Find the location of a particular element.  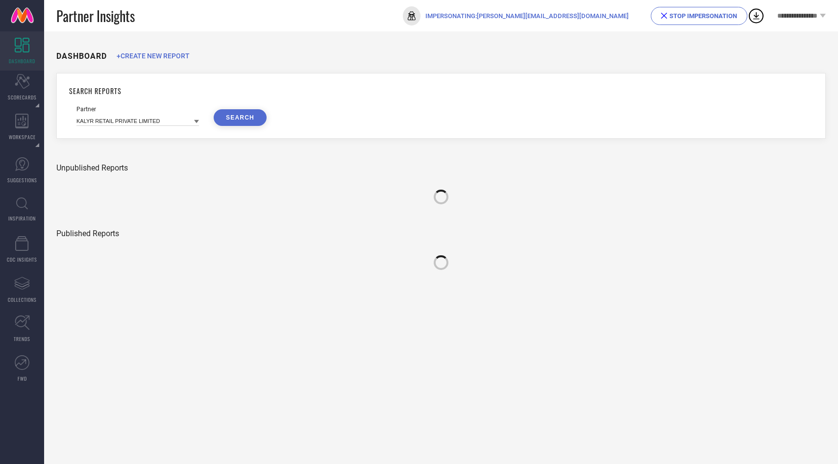

div: Unpublished Reports is located at coordinates (441, 168).